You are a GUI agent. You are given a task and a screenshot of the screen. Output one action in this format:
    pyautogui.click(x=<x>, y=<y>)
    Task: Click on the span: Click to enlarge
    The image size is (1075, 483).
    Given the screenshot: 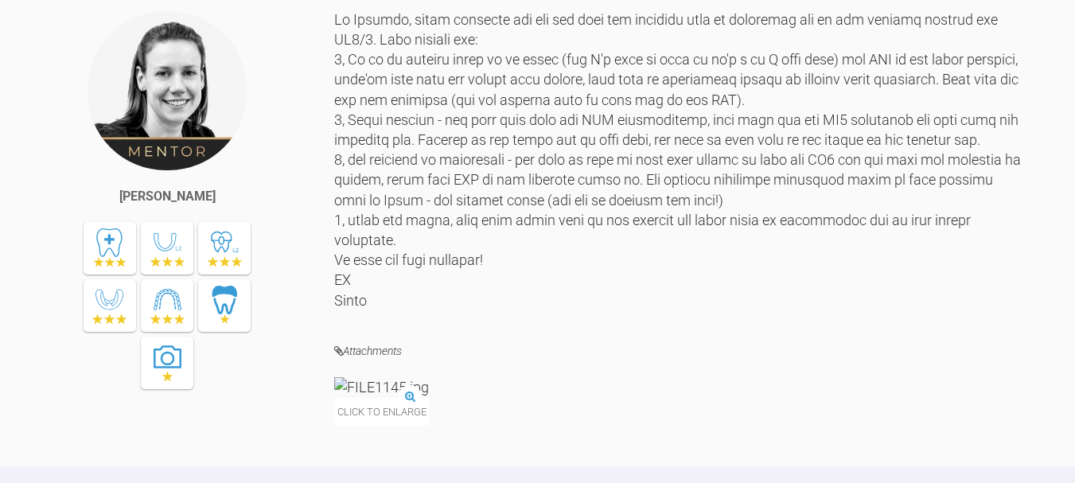 What is the action you would take?
    pyautogui.click(x=381, y=411)
    